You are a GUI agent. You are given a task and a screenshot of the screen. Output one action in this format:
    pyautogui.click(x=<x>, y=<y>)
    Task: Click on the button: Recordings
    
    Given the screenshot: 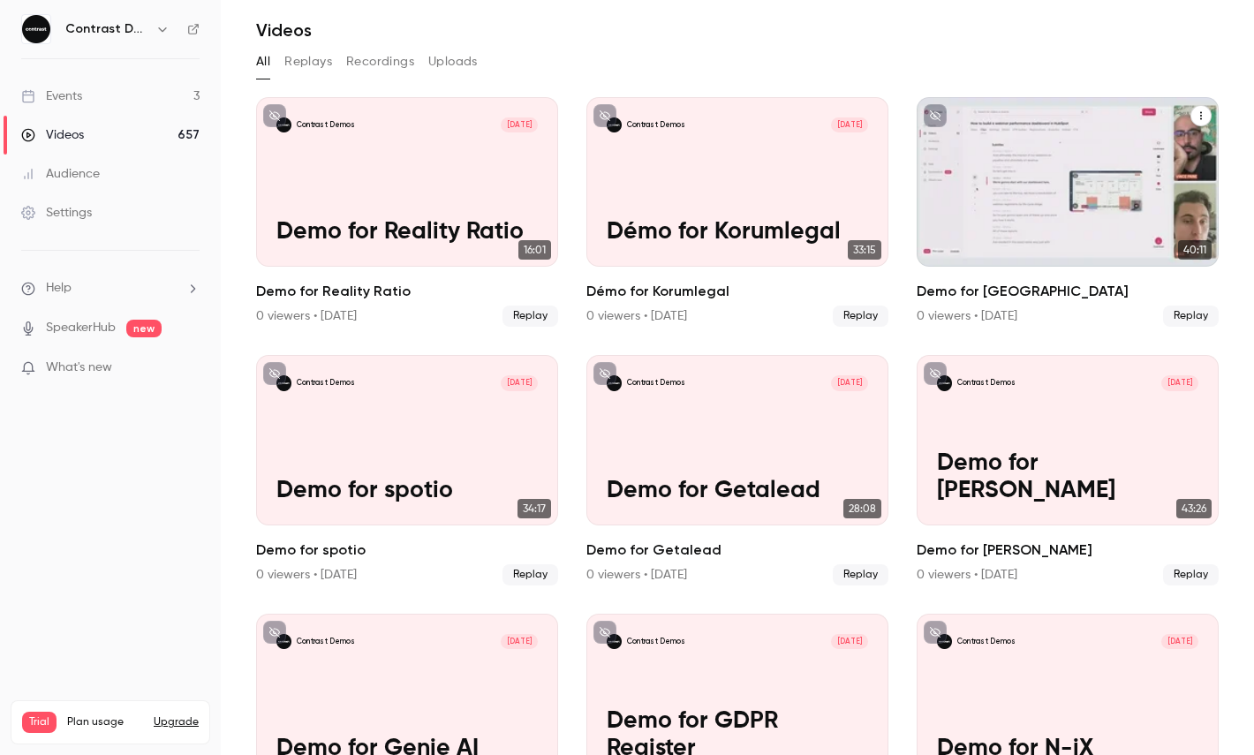 What is the action you would take?
    pyautogui.click(x=380, y=62)
    